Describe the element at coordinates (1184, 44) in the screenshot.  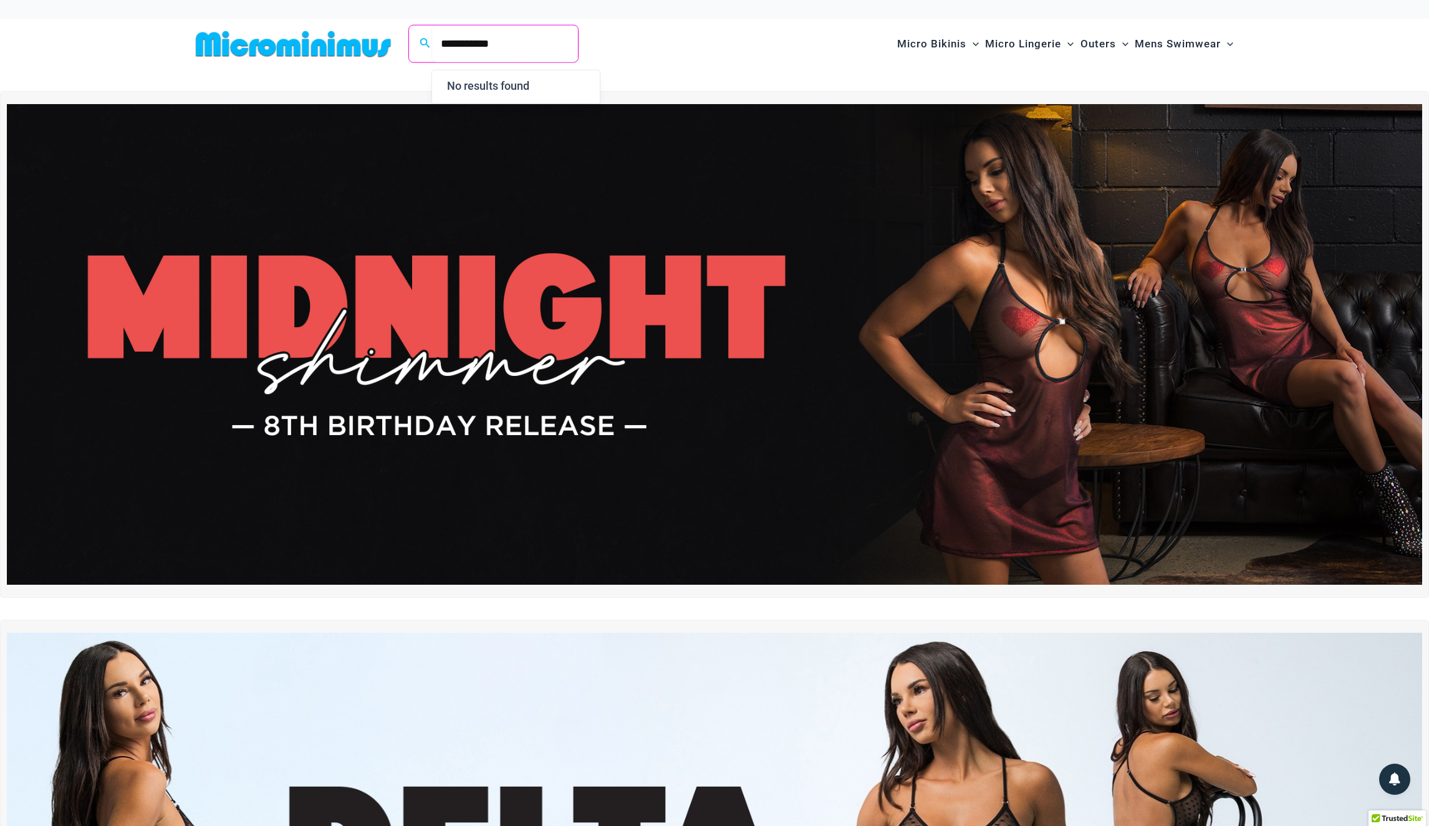
I see `a: Mens SwimwearMenu ToggleMenu Toggle` at that location.